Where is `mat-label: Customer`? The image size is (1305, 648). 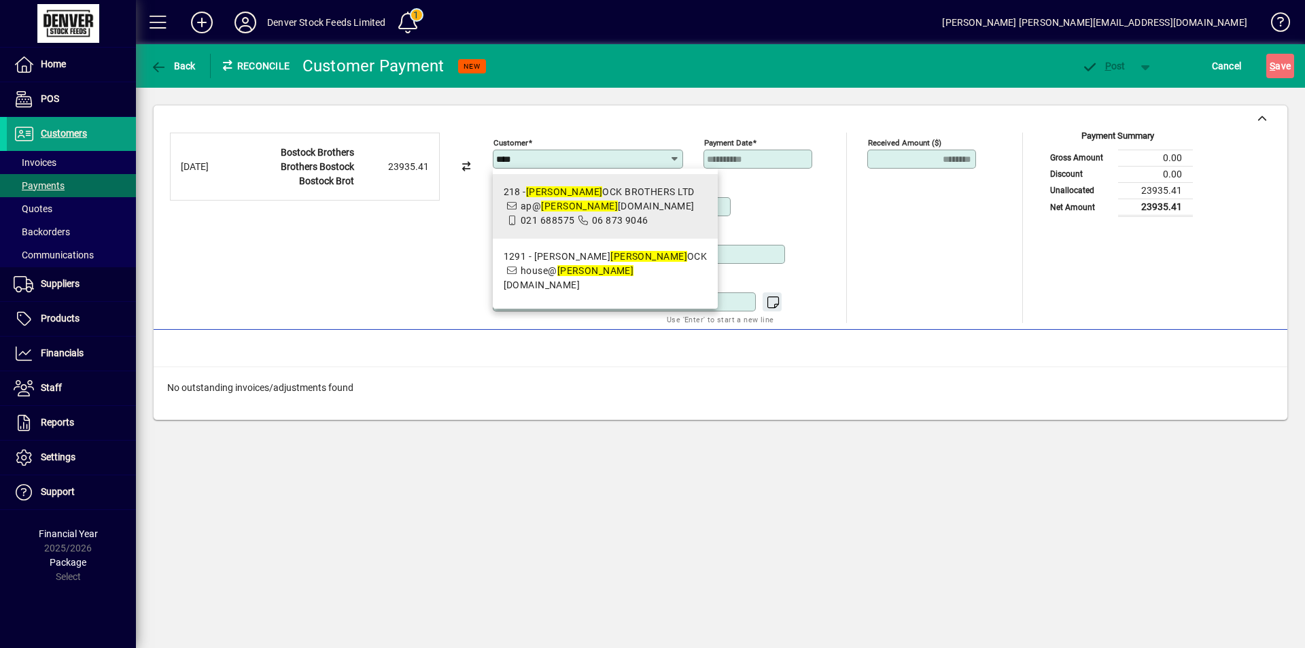 mat-label: Customer is located at coordinates (511, 143).